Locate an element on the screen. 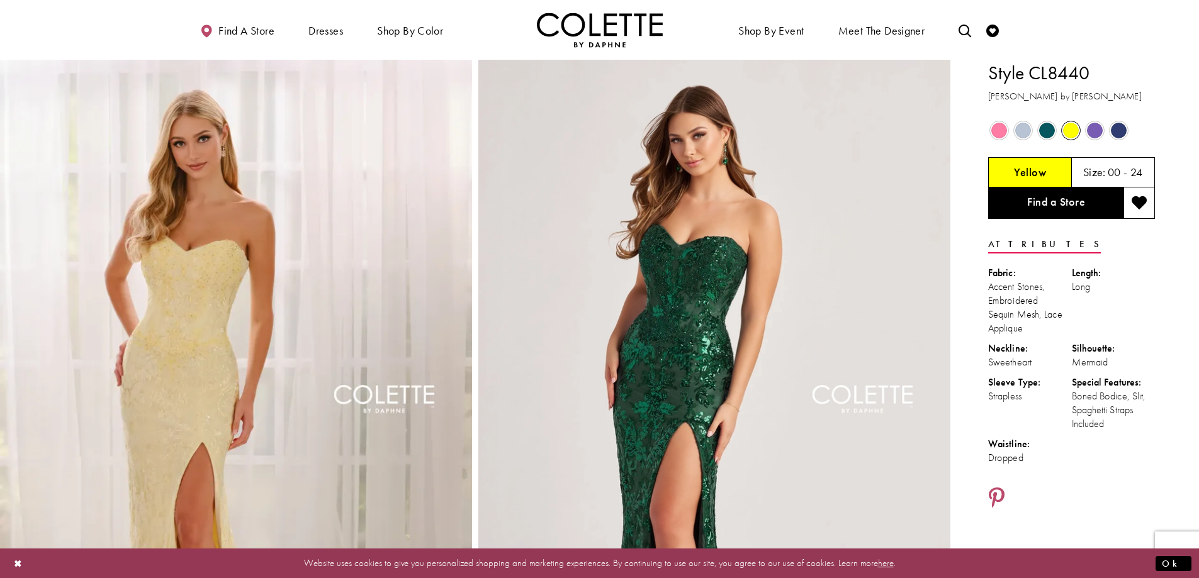 The height and width of the screenshot is (578, 1199). h1: Style CL8440 is located at coordinates (1071, 73).